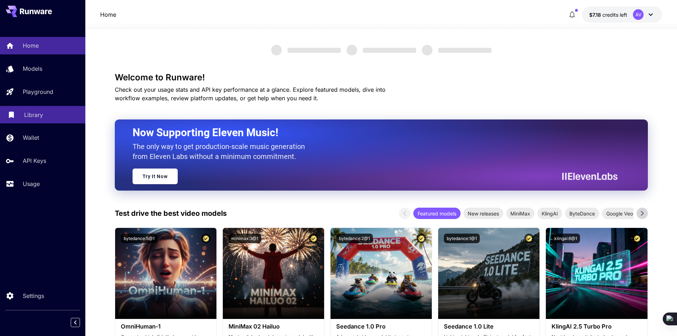  What do you see at coordinates (639, 15) in the screenshot?
I see `div: AV` at bounding box center [639, 15].